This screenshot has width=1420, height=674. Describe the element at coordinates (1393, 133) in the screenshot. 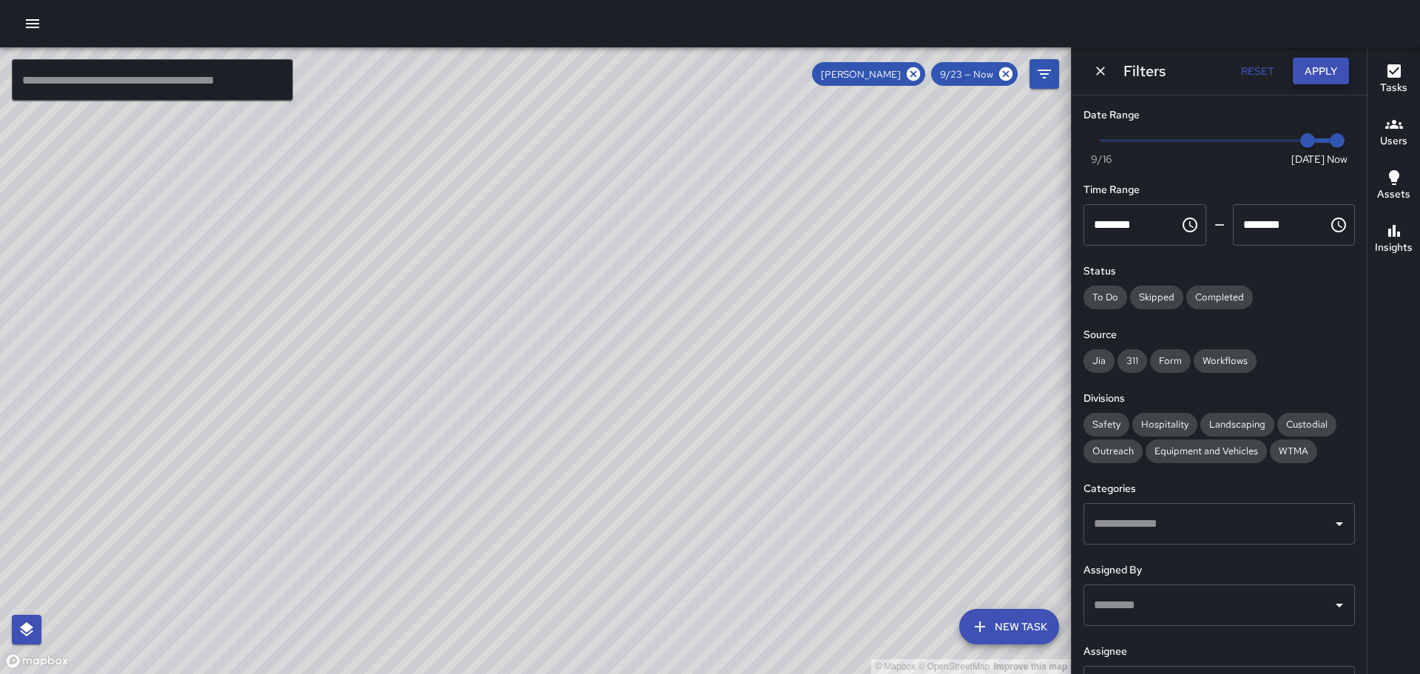

I see `button: Users` at that location.